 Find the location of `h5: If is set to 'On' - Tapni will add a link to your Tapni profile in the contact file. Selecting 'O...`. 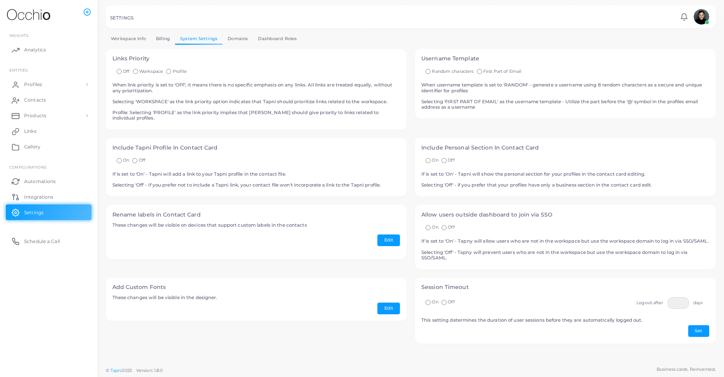

h5: If is set to 'On' - Tapni will add a link to your Tapni profile in the contact file. Selecting 'O... is located at coordinates (256, 179).